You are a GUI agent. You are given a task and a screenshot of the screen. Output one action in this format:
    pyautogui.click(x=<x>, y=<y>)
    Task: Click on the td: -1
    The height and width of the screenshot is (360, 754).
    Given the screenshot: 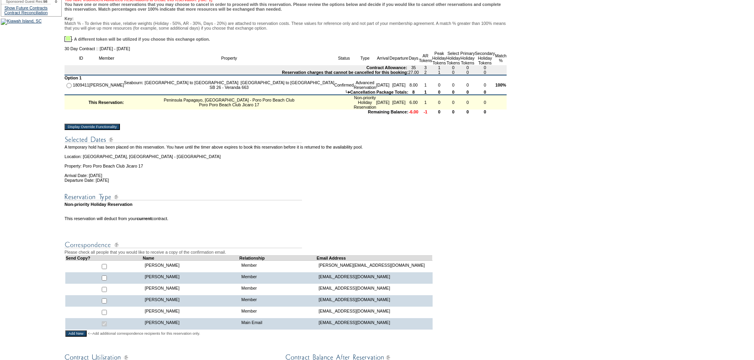 What is the action you would take?
    pyautogui.click(x=425, y=112)
    